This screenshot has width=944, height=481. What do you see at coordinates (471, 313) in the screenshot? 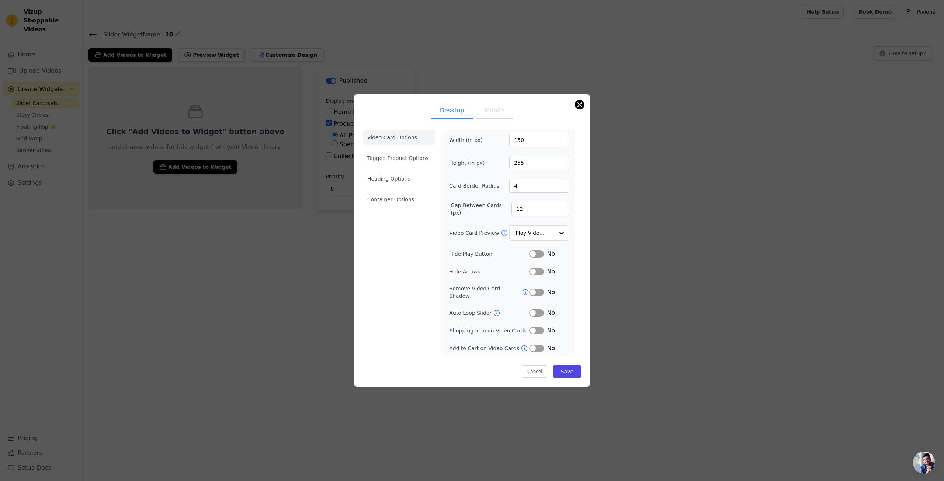
I see `label: Auto Loop Slider` at bounding box center [471, 313].